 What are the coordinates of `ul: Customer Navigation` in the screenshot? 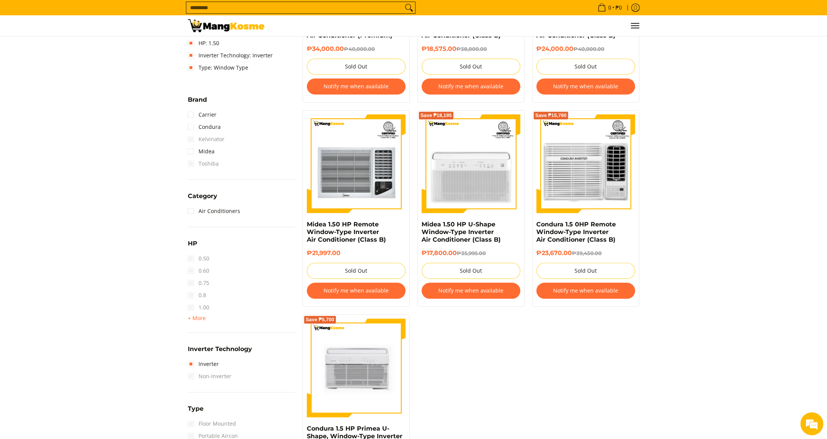 It's located at (455, 26).